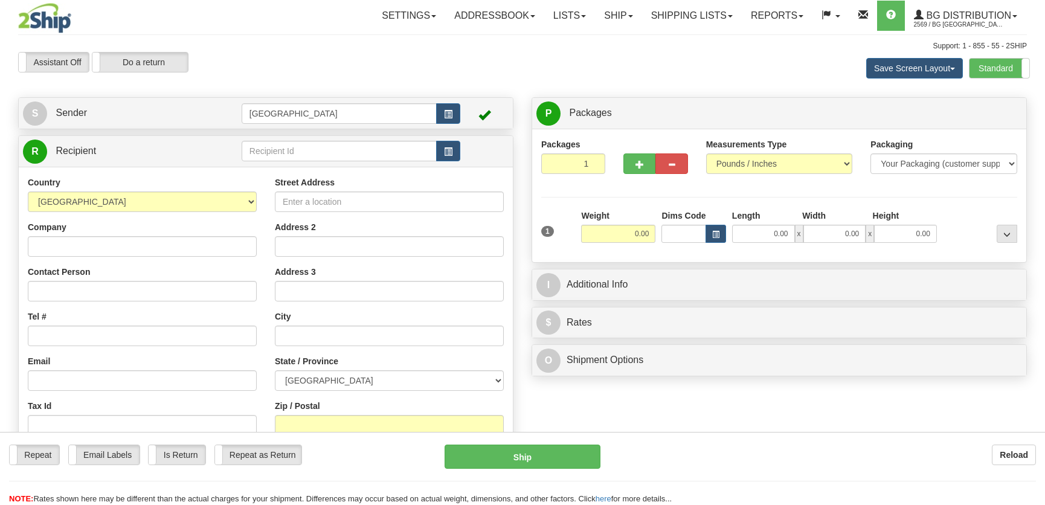 The width and height of the screenshot is (1045, 505). Describe the element at coordinates (76, 150) in the screenshot. I see `span: Recipient` at that location.